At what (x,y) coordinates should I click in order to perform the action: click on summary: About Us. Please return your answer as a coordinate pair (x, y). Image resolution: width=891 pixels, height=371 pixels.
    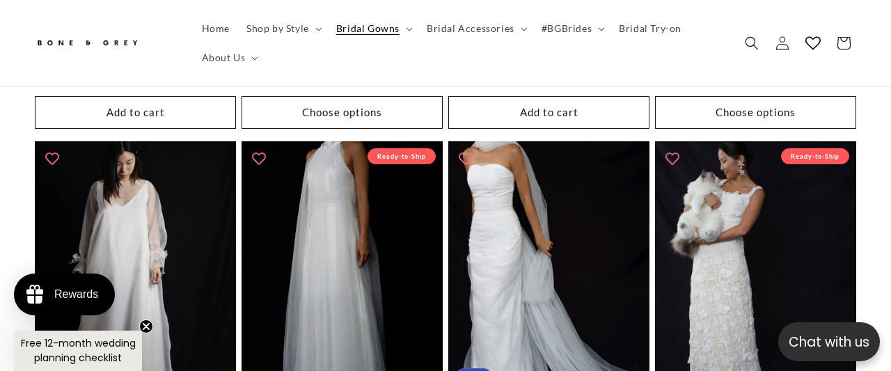
    Looking at the image, I should click on (229, 58).